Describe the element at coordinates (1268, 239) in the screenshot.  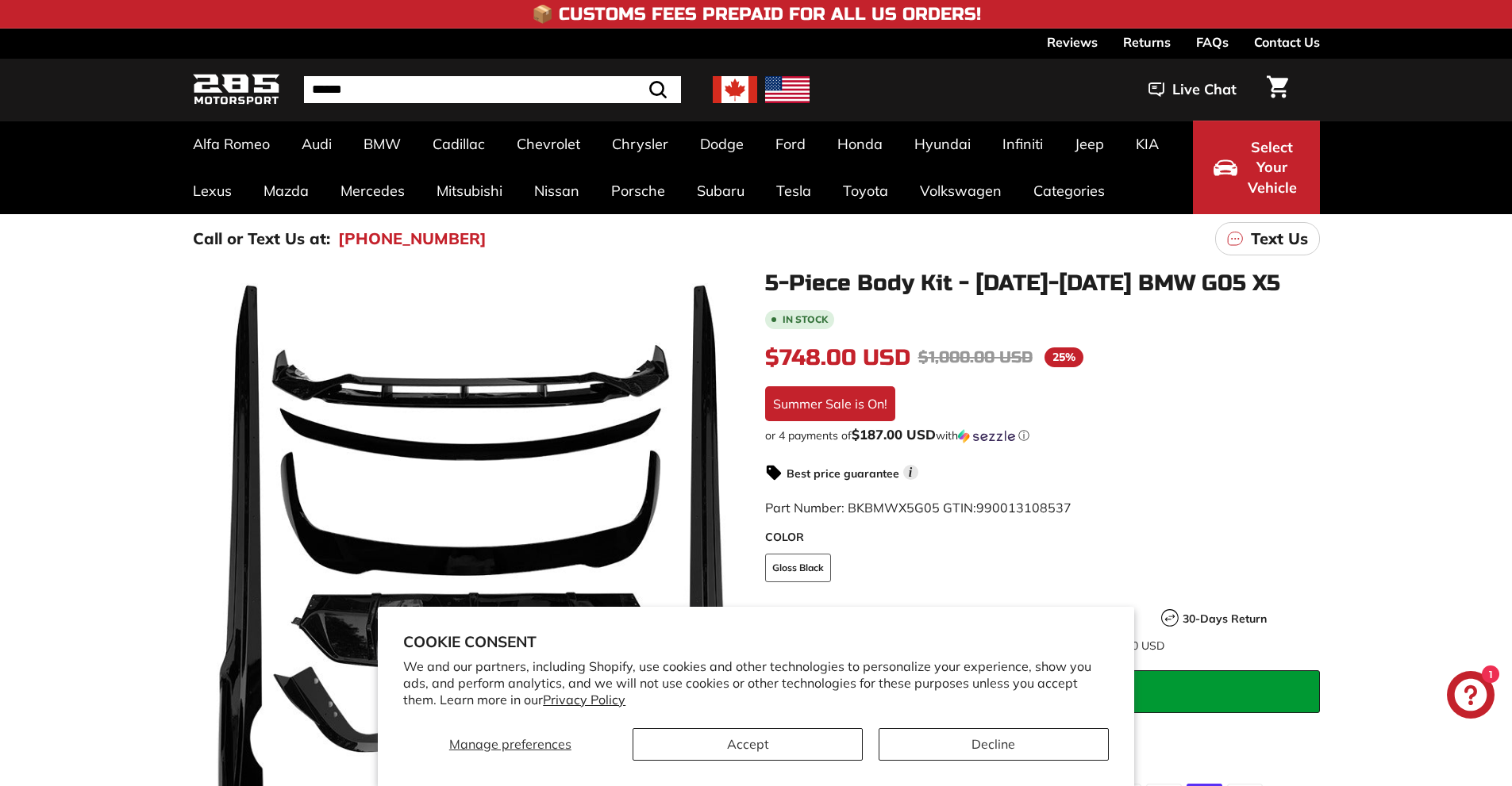
I see `a: Text Us` at that location.